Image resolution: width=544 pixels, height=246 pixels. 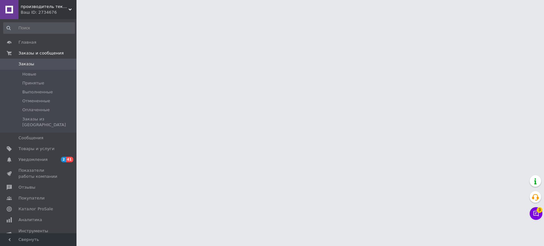 I want to click on span: Оплаченные, so click(x=36, y=110).